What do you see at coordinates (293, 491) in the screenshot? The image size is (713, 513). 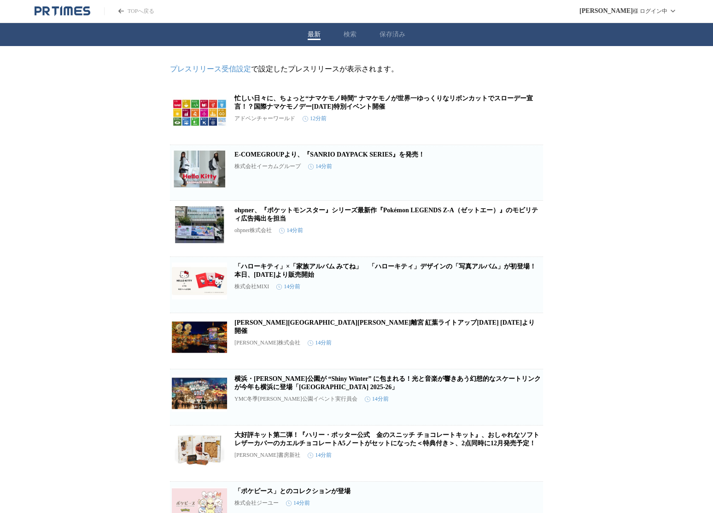 I see `a: 「ポケピース」とのコレクションが登場` at bounding box center [293, 491].